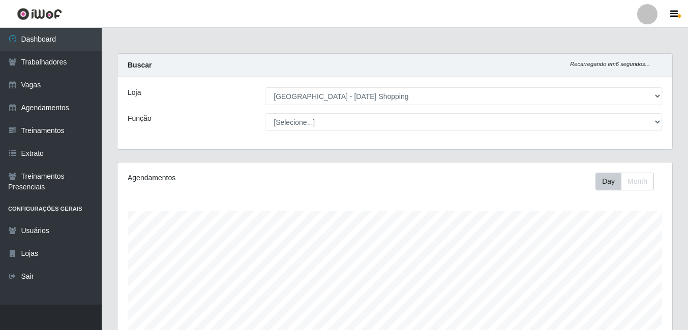  What do you see at coordinates (139, 65) in the screenshot?
I see `strong: Buscar` at bounding box center [139, 65].